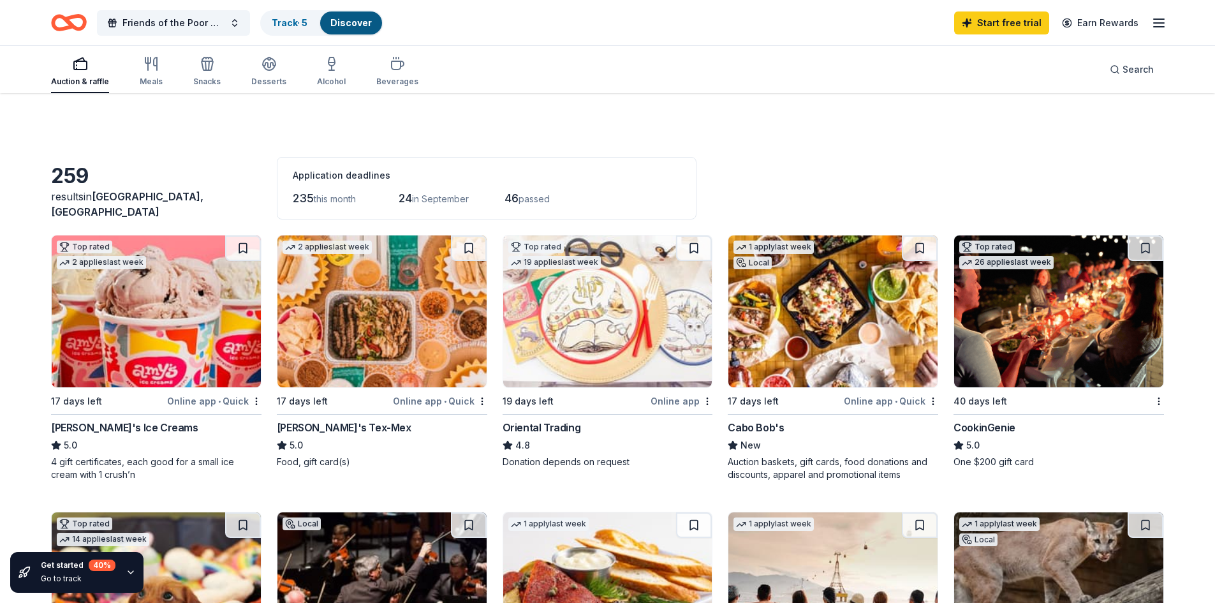  Describe the element at coordinates (1006, 262) in the screenshot. I see `div: 26 applies last week` at that location.